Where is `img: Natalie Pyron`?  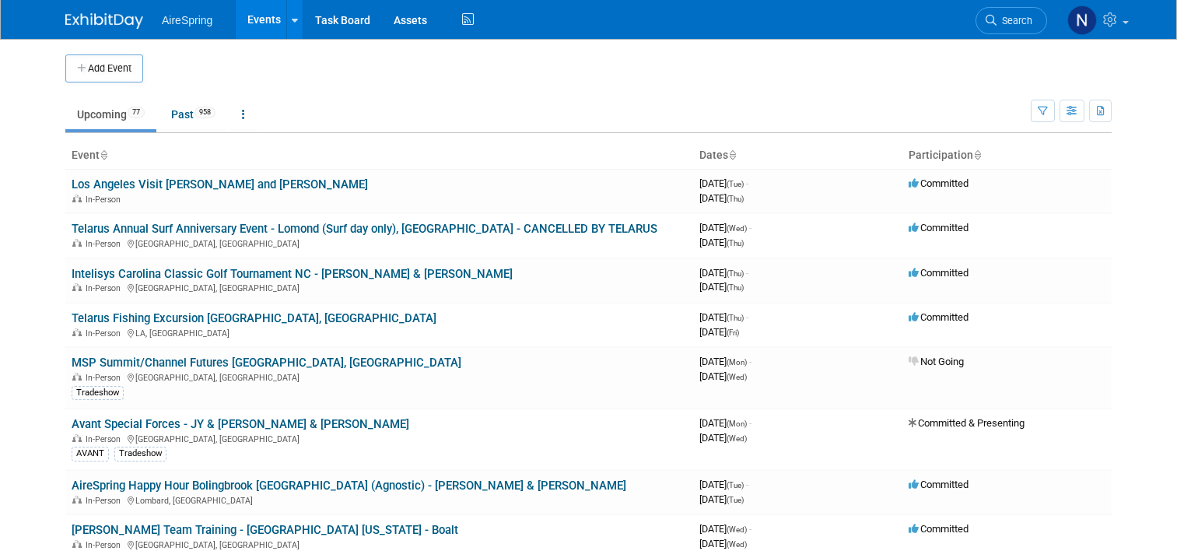 img: Natalie Pyron is located at coordinates (1082, 20).